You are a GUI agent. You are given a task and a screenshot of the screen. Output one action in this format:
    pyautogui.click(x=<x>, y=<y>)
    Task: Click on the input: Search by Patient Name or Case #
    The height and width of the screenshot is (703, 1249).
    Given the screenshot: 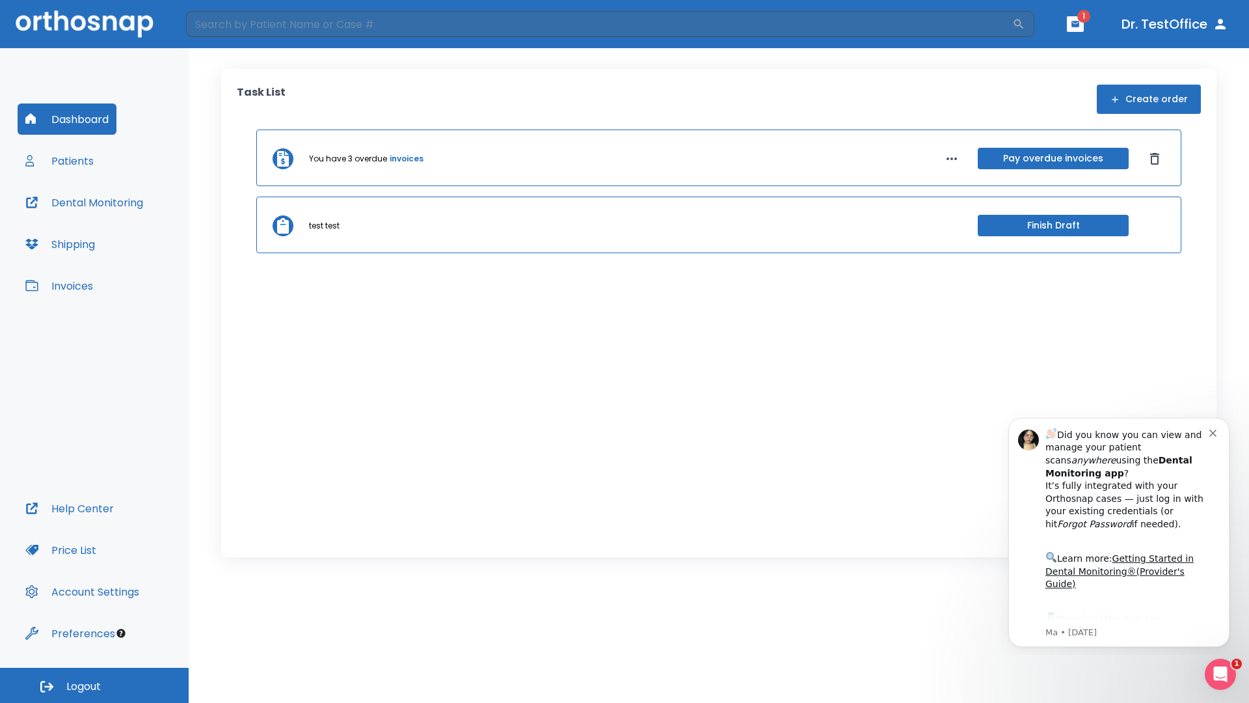 What is the action you would take?
    pyautogui.click(x=599, y=24)
    